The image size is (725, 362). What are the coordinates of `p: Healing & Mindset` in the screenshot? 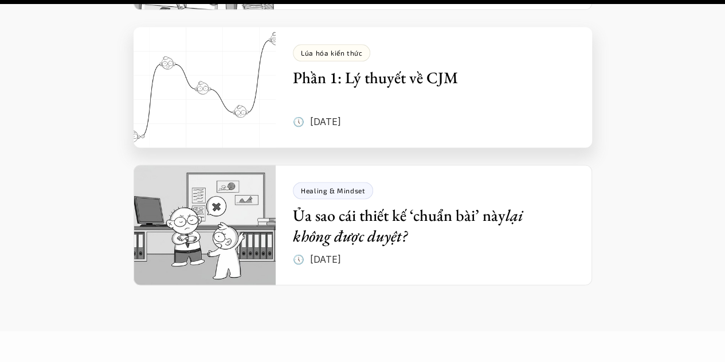 It's located at (333, 190).